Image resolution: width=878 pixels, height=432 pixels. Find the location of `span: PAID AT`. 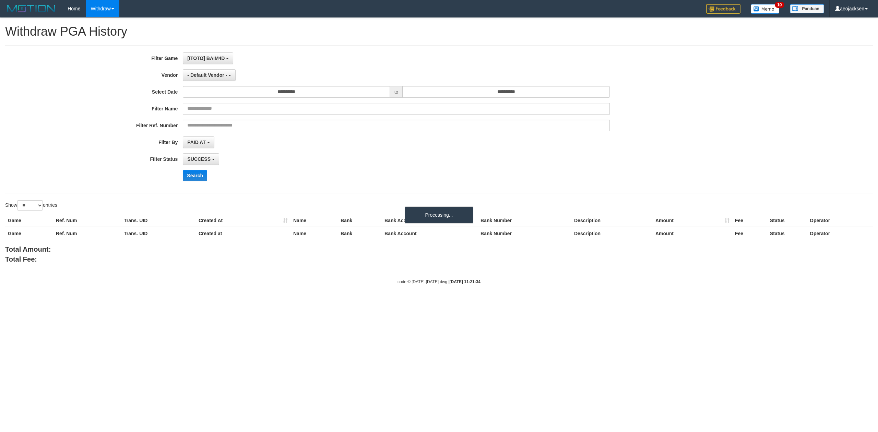

span: PAID AT is located at coordinates (196, 142).